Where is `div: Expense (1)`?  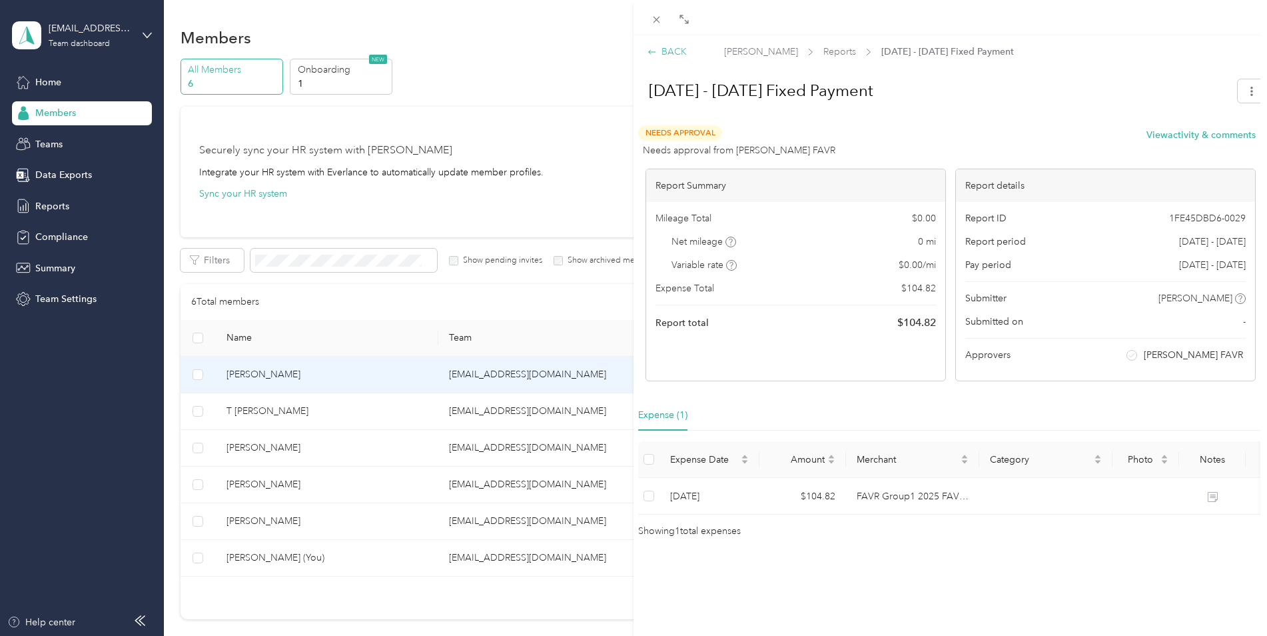
div: Expense (1) is located at coordinates (663, 415).